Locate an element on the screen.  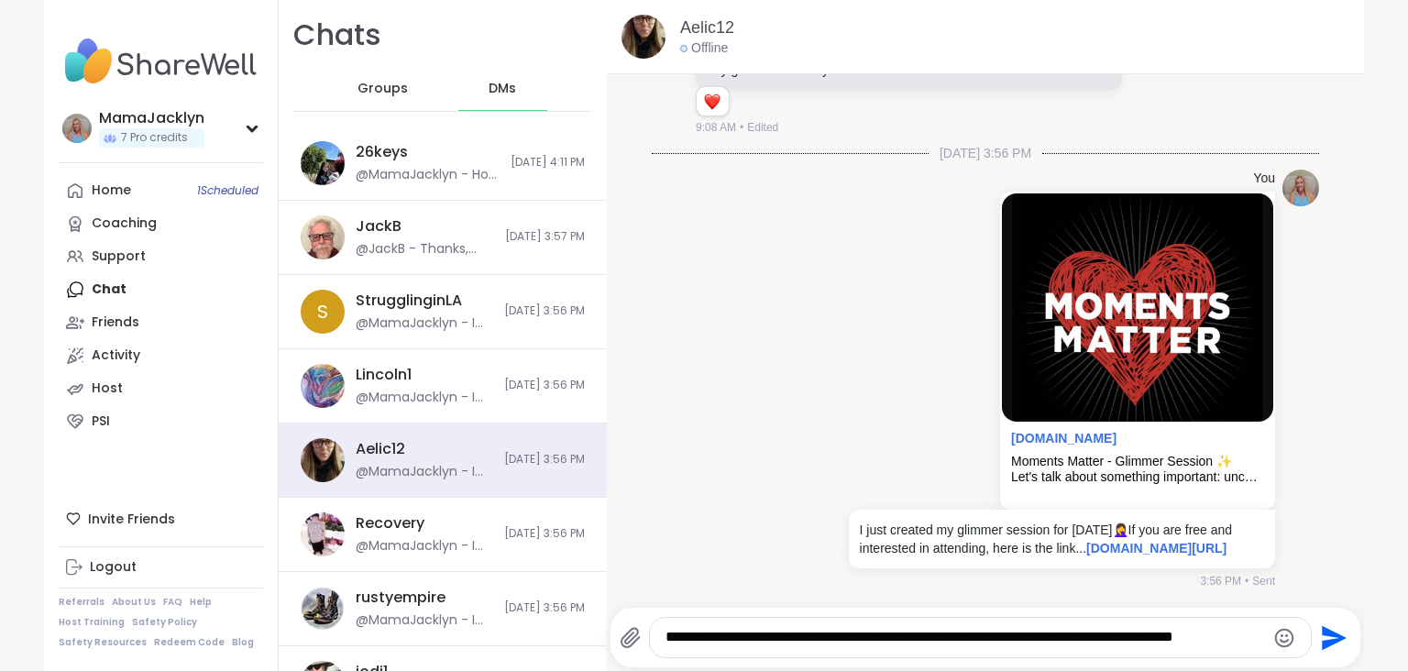
img: https://sharewell-space-live.sfo3.digitaloceanspaces.com/user-generated/3c5f9f08-1677-4a94-921c-3... is located at coordinates (323, 237).